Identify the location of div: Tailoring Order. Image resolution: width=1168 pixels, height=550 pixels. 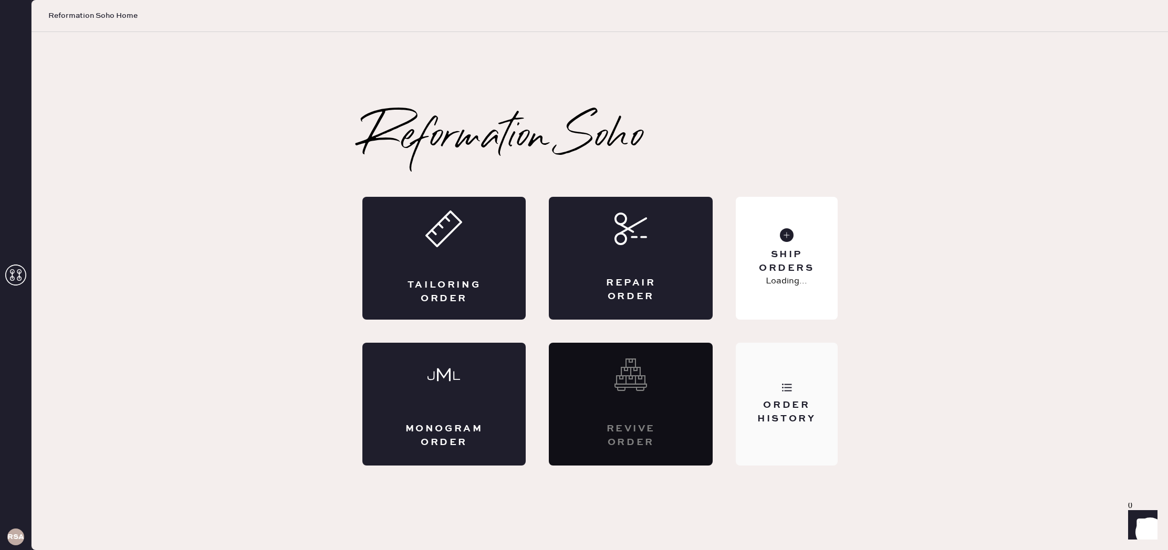
(444, 292).